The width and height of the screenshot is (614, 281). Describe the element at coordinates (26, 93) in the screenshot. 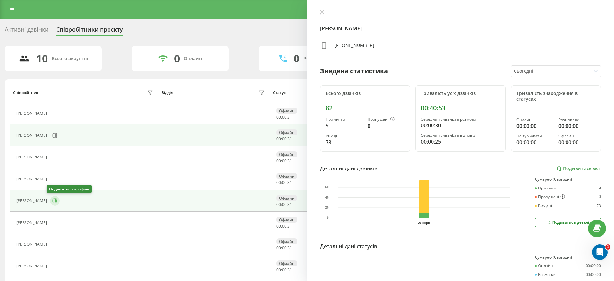

I see `div: Співробітник` at that location.